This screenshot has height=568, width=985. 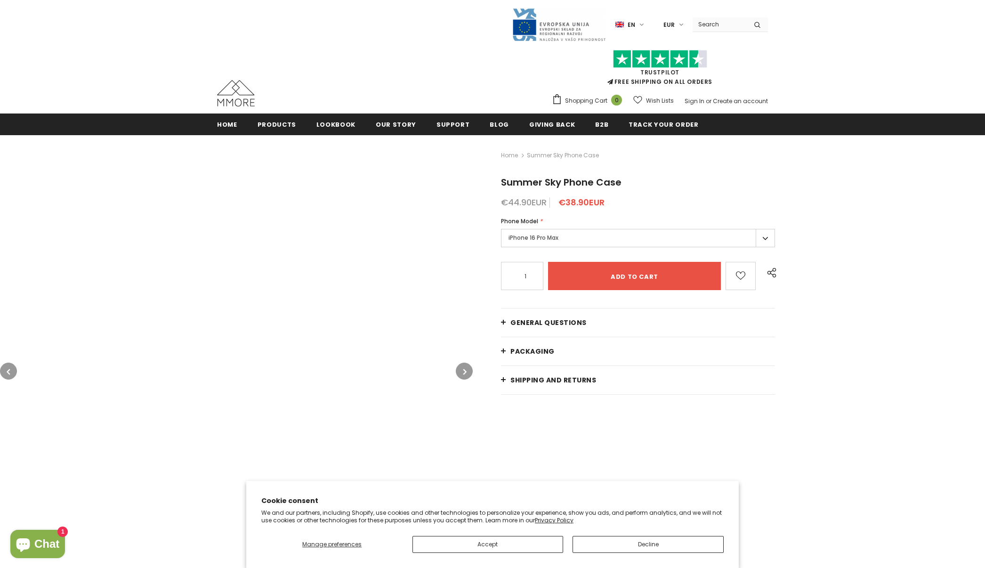 I want to click on button: Manage preferences, so click(x=332, y=544).